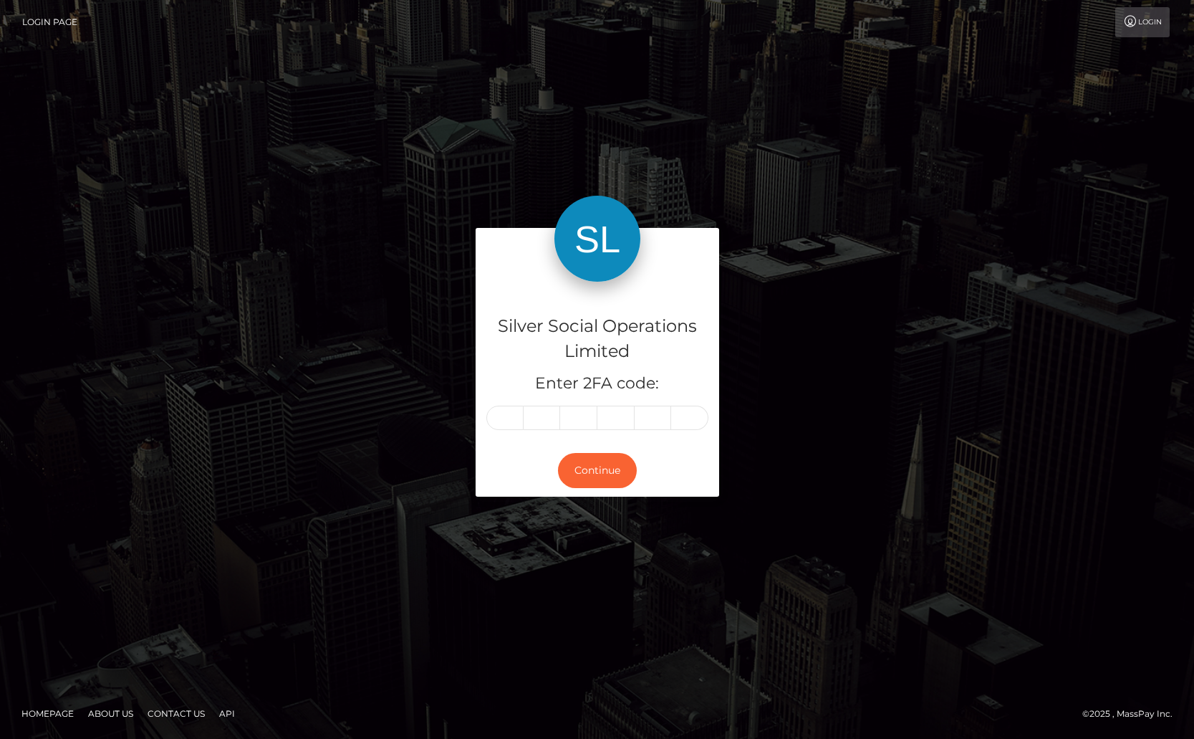 The width and height of the screenshot is (1194, 739). What do you see at coordinates (47, 713) in the screenshot?
I see `a: Homepage` at bounding box center [47, 713].